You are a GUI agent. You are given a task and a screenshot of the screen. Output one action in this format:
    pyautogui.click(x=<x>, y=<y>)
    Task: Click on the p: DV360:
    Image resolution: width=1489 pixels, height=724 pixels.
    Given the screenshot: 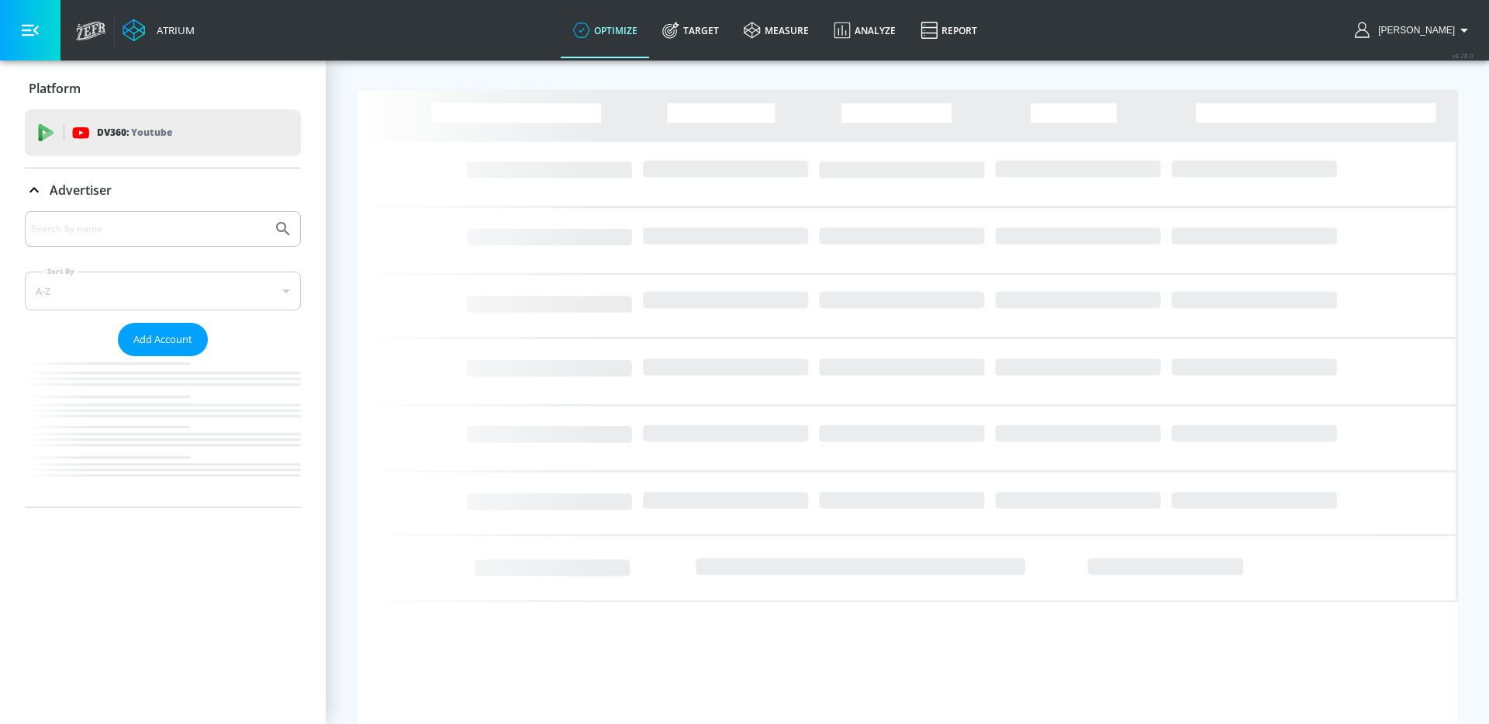 What is the action you would take?
    pyautogui.click(x=134, y=133)
    